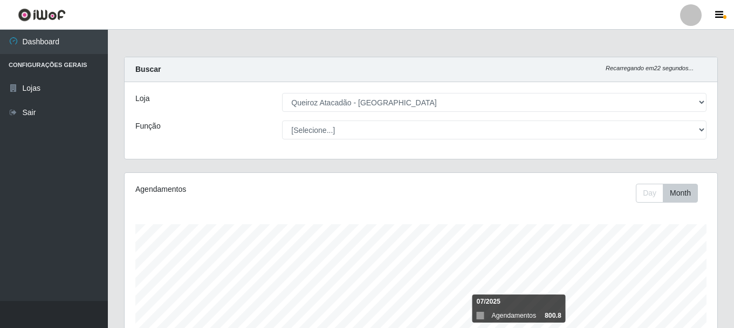 The width and height of the screenshot is (734, 328). Describe the element at coordinates (142, 98) in the screenshot. I see `label: Loja` at that location.